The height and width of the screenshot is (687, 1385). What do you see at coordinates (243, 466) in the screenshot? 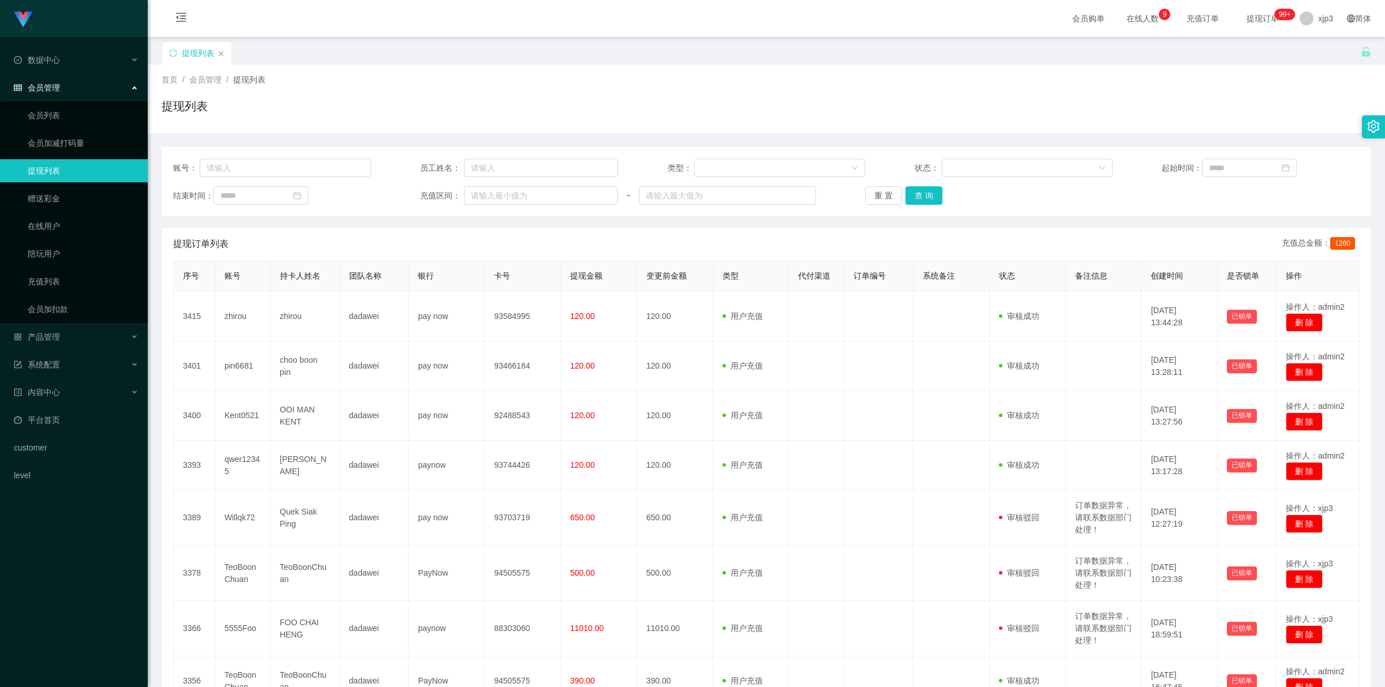
I see `td: qwer12345` at bounding box center [243, 466].